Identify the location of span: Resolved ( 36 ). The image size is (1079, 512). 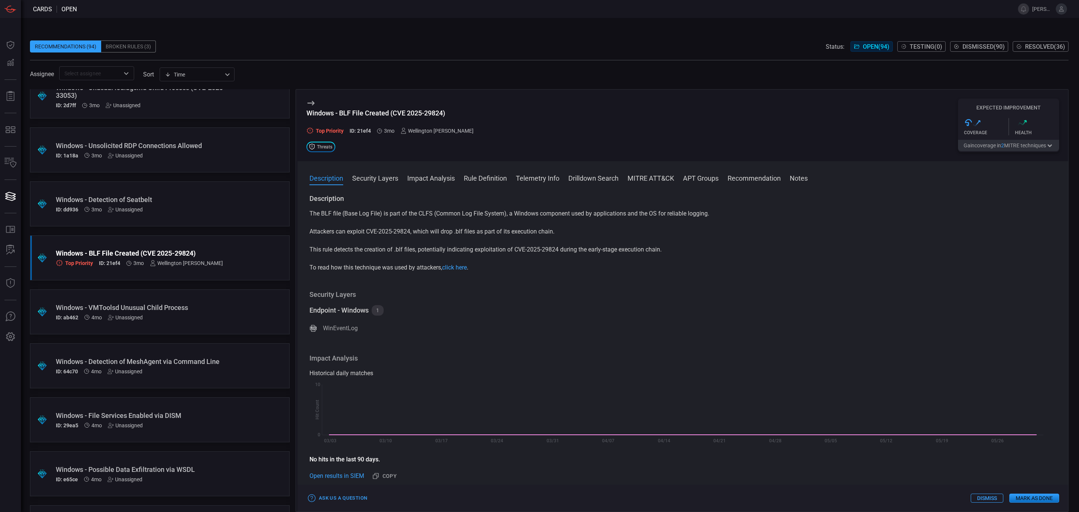
(1045, 46).